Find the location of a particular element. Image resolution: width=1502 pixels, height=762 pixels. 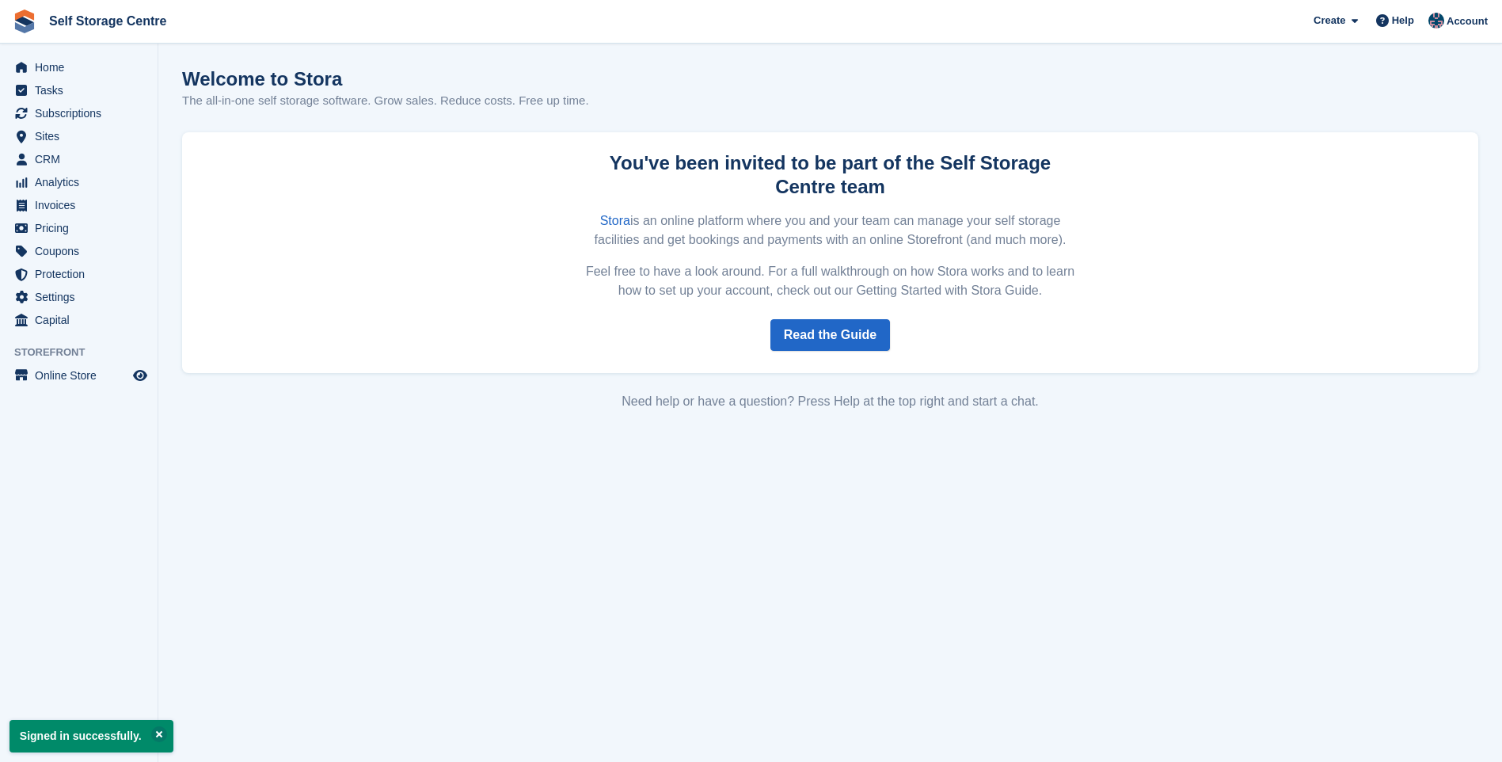

h1: Welcome to Stora is located at coordinates (386, 78).